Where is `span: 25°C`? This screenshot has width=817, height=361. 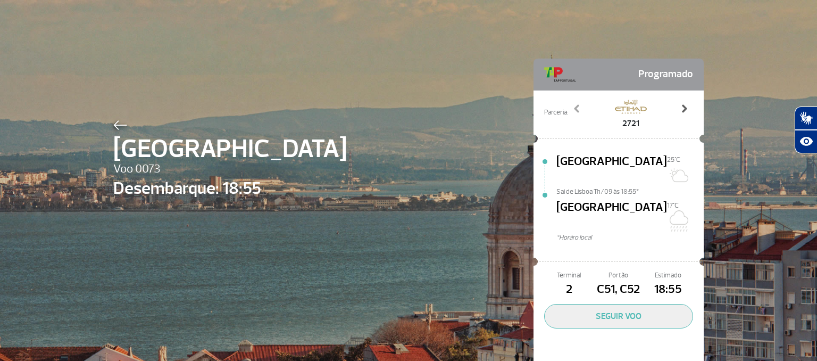
span: 25°C is located at coordinates (674, 160).